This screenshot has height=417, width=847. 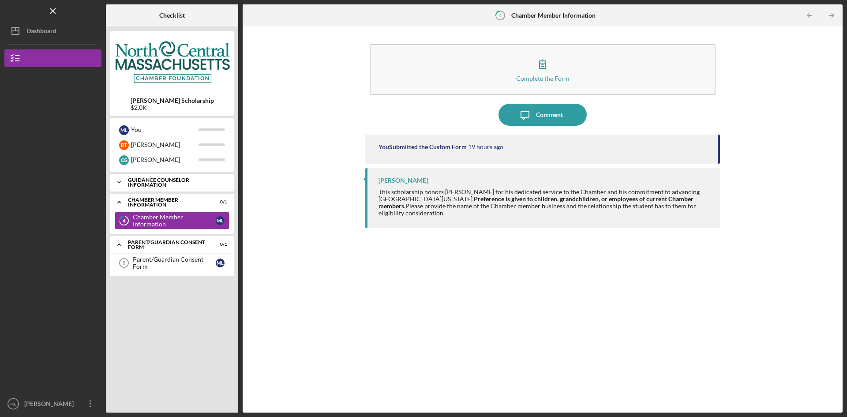 I want to click on img: Product logo, so click(x=172, y=62).